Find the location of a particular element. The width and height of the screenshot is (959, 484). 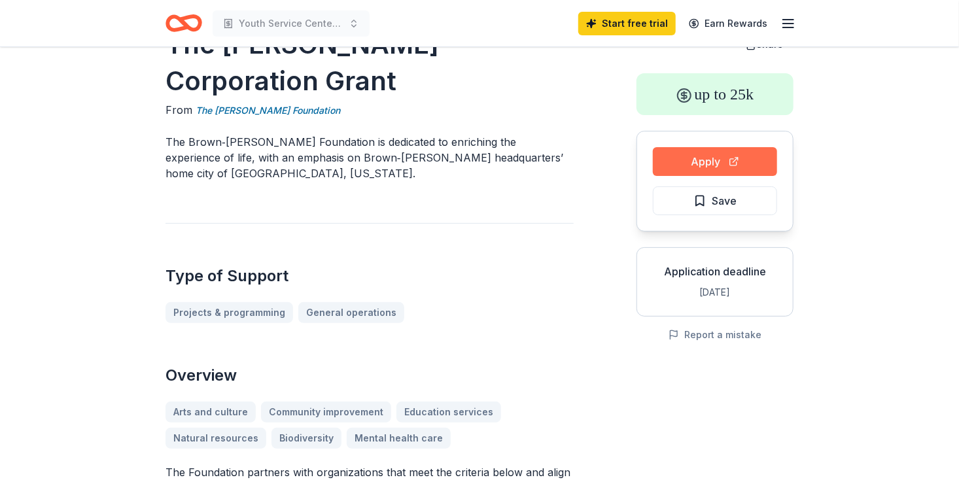

button: Save is located at coordinates (715, 201).